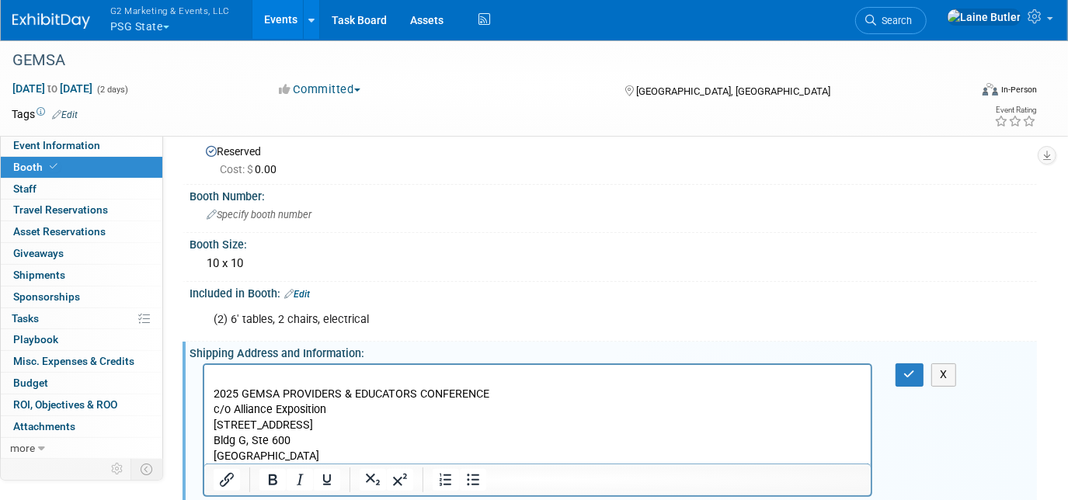 The width and height of the screenshot is (1068, 500). I want to click on span: to, so click(52, 89).